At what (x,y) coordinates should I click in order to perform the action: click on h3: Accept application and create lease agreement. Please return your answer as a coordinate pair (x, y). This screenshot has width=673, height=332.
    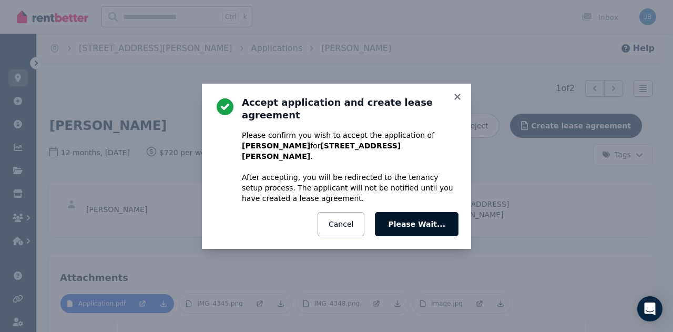
    Looking at the image, I should click on (350, 109).